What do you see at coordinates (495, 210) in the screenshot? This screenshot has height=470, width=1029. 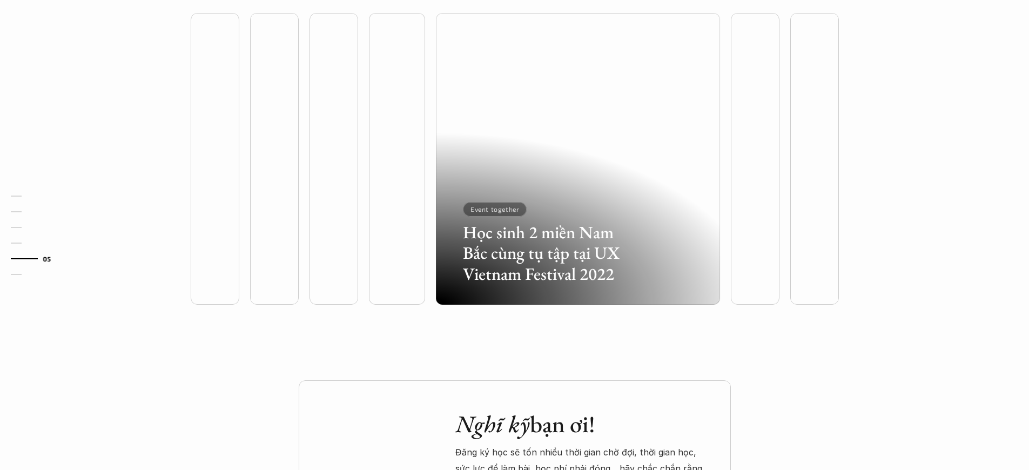 I see `p: Event together` at bounding box center [495, 210].